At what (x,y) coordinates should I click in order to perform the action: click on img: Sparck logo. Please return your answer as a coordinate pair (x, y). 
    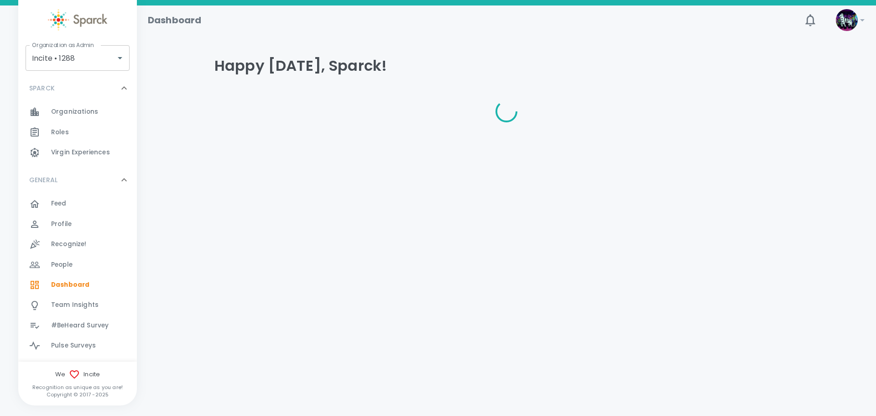
    Looking at the image, I should click on (78, 20).